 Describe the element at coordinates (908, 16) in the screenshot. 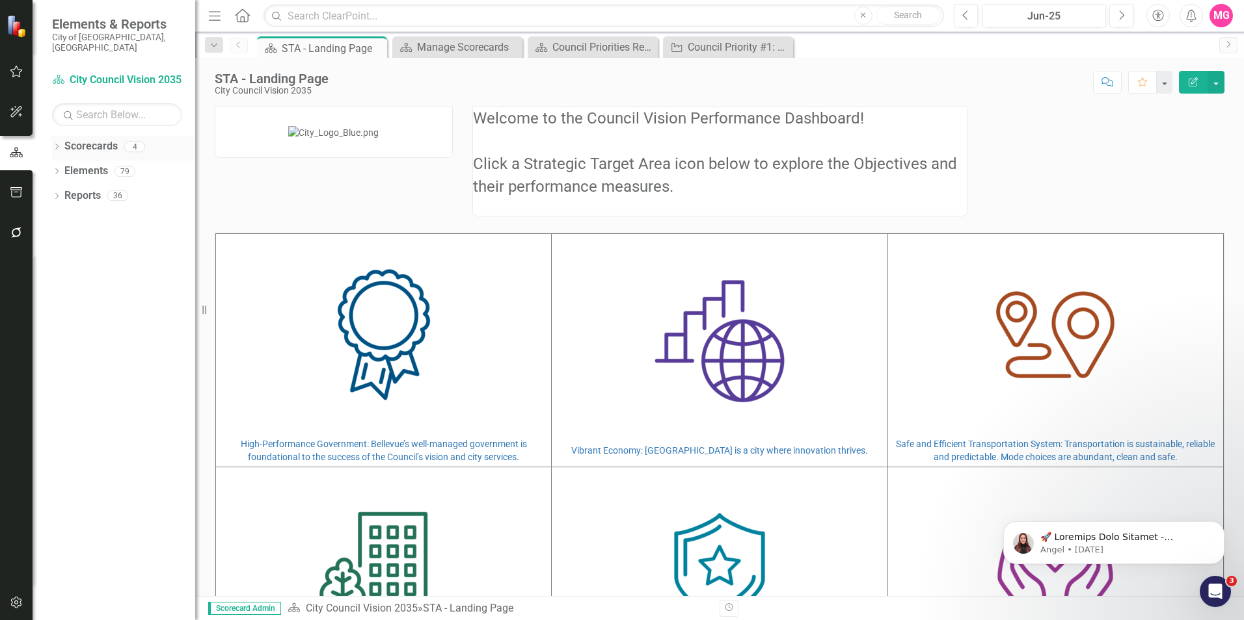

I see `button: Search` at that location.